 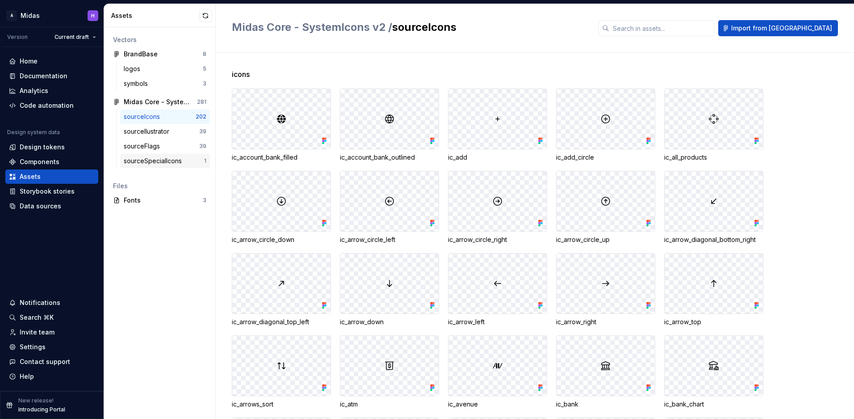 What do you see at coordinates (141, 54) in the screenshot?
I see `div: BrandBase` at bounding box center [141, 54].